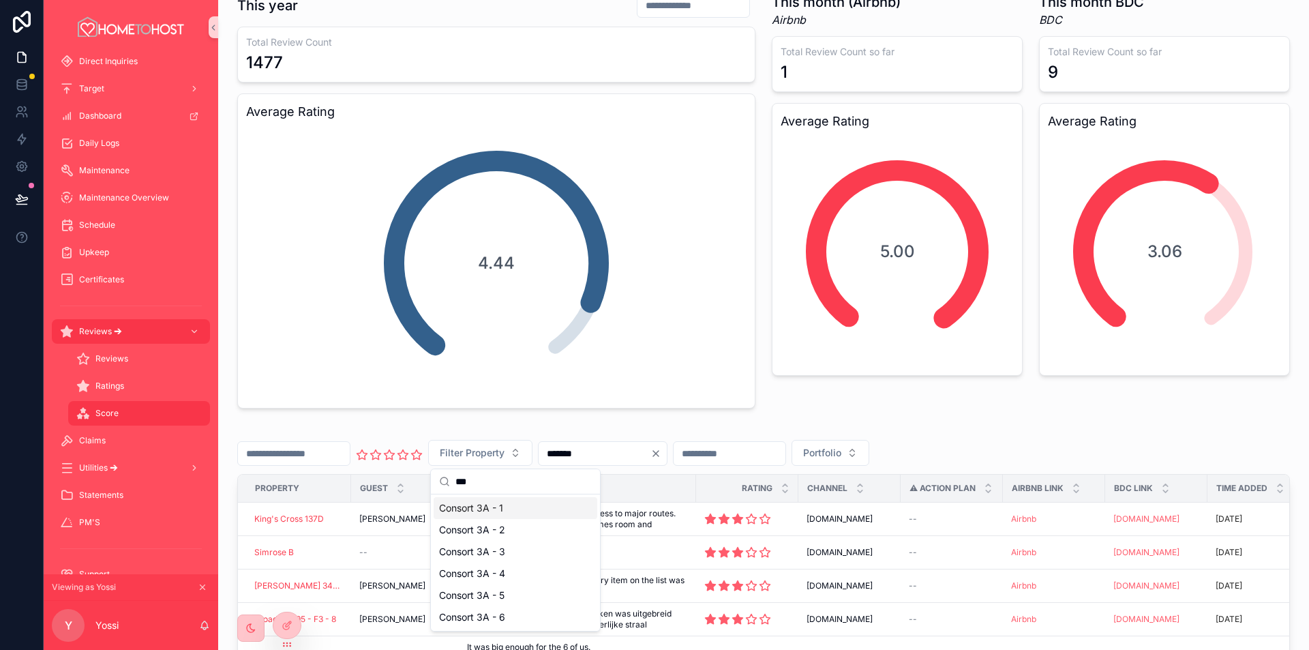  What do you see at coordinates (131, 331) in the screenshot?
I see `a: Reviews 🡪` at bounding box center [131, 331].